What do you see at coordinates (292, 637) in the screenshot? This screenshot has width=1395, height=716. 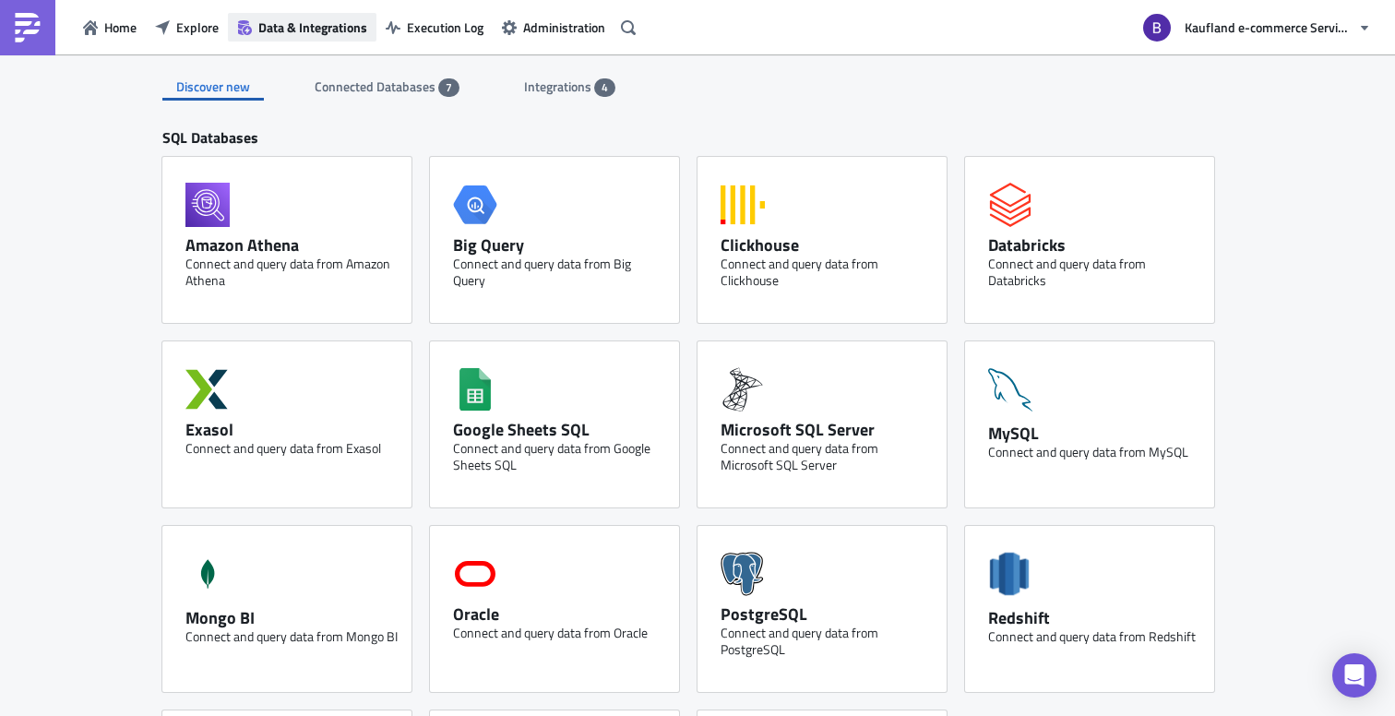 I see `div: Connect and query data from Mongo BI` at bounding box center [292, 637].